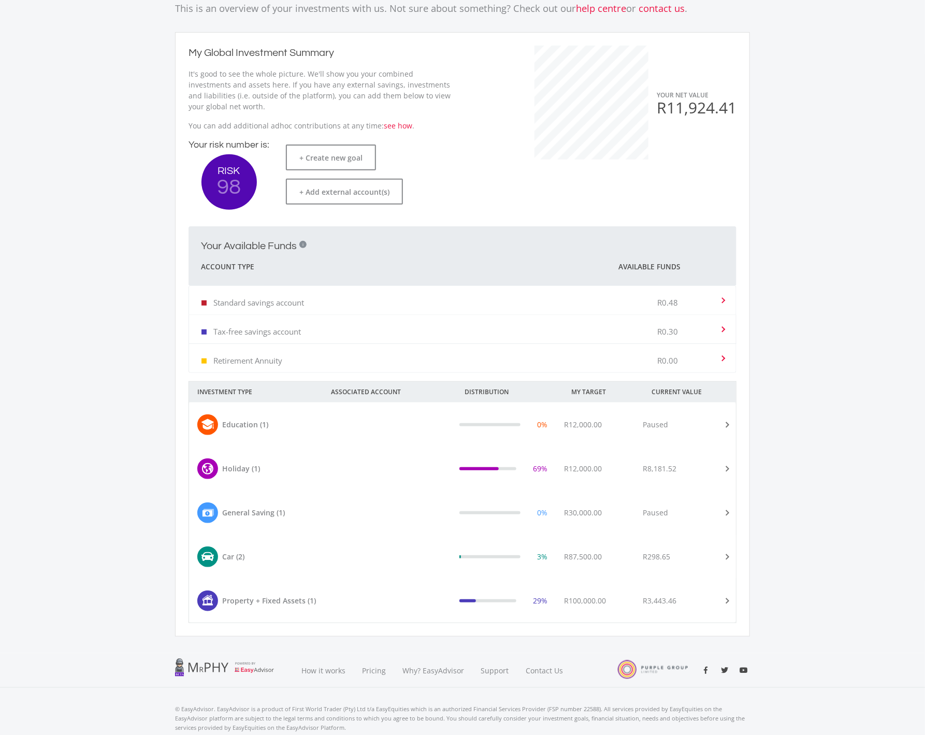 The height and width of the screenshot is (735, 925). Describe the element at coordinates (540, 468) in the screenshot. I see `div: 69%` at that location.